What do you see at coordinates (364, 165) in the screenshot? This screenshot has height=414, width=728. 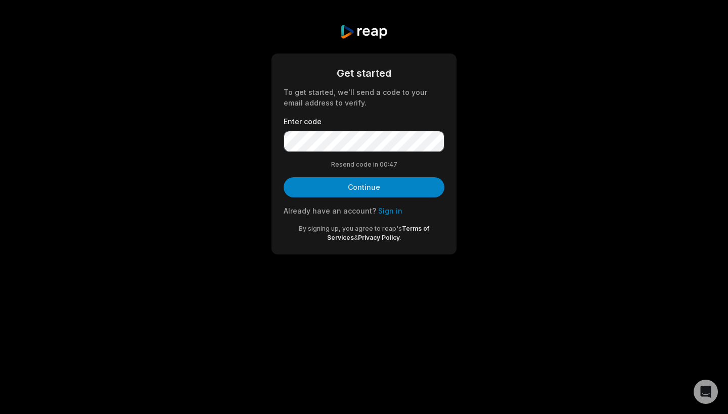 I see `div: Resend code in 00:` at bounding box center [364, 165].